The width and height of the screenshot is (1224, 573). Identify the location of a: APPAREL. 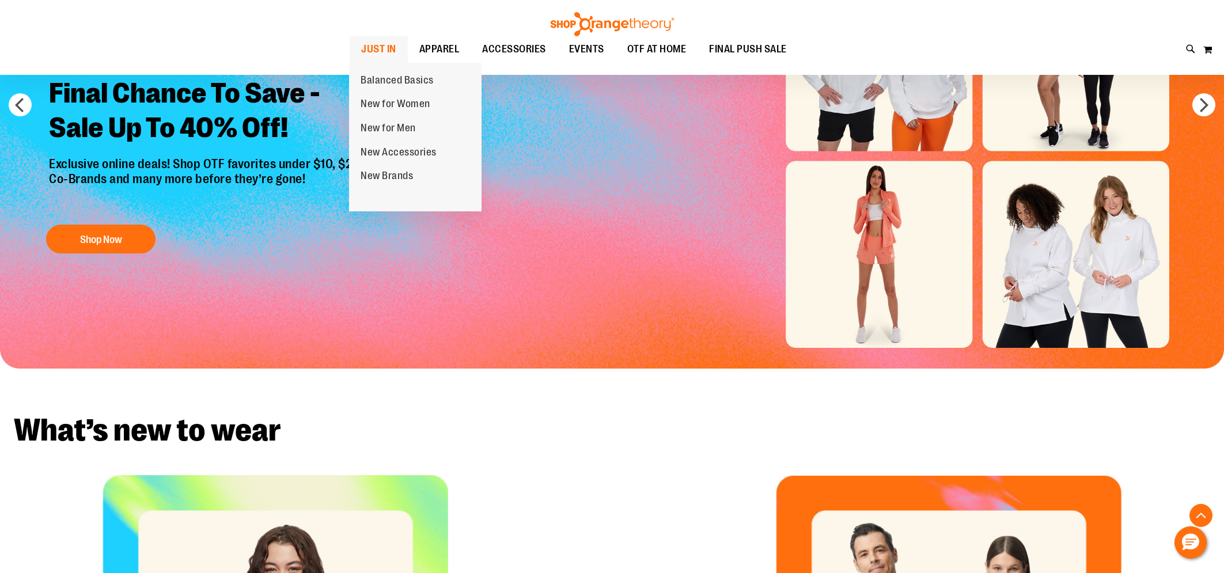
(439, 50).